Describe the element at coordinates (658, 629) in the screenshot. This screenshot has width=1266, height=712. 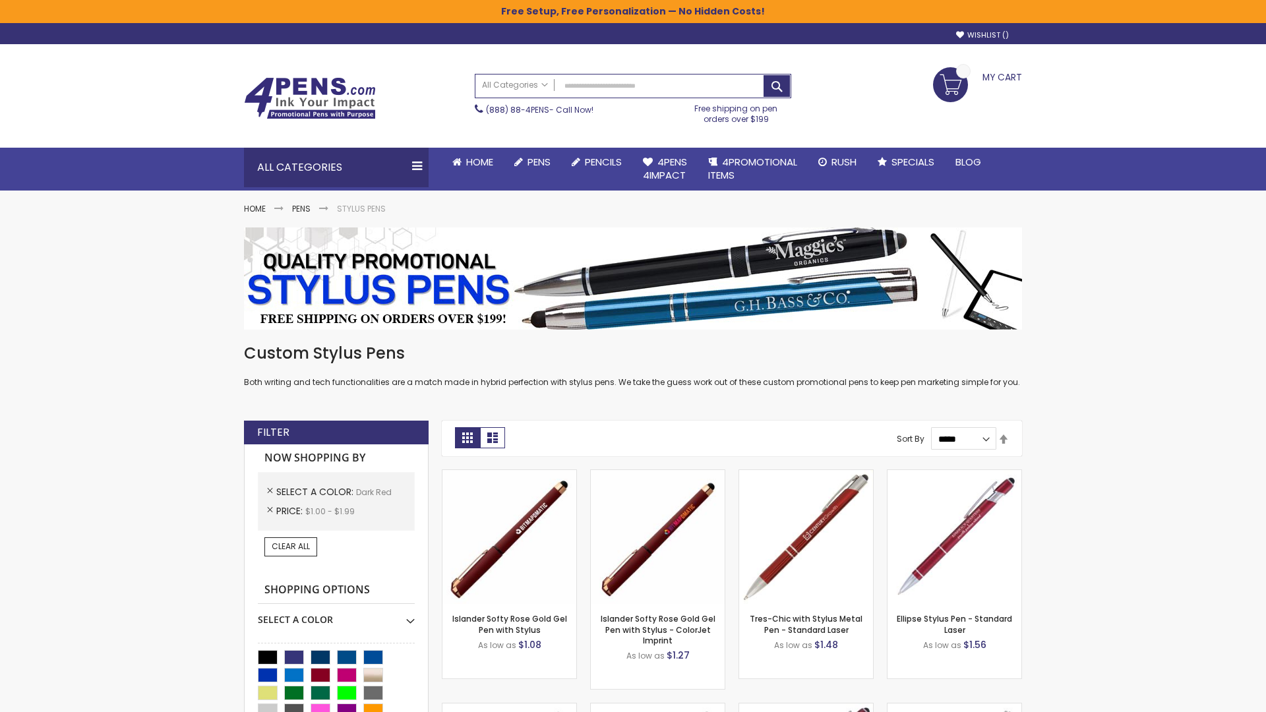
I see `a: Islander Softy Rose Gold Gel Pen with Stylus - ColorJet Imprint` at that location.